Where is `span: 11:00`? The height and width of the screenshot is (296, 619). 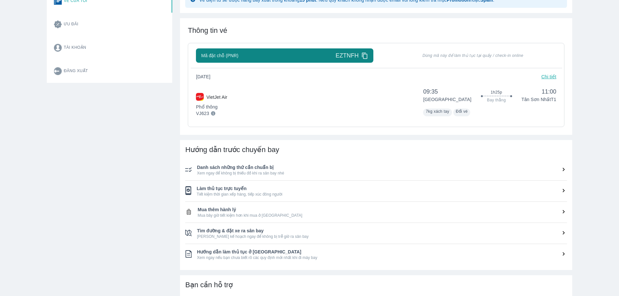 span: 11:00 is located at coordinates (539, 92).